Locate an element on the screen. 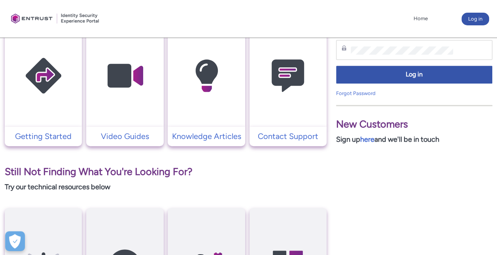  img: Knowledge Articles is located at coordinates (207, 76).